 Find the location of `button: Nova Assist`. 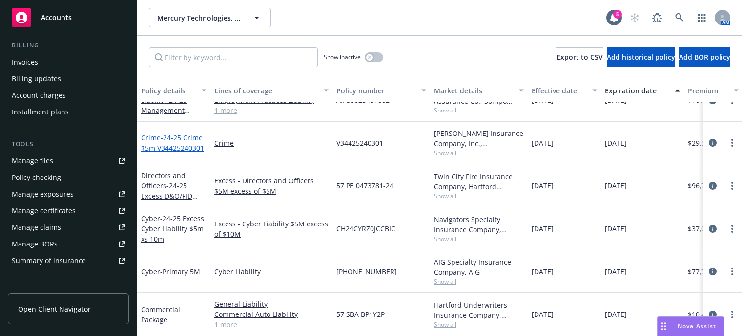

button: Nova Assist is located at coordinates (691, 326).